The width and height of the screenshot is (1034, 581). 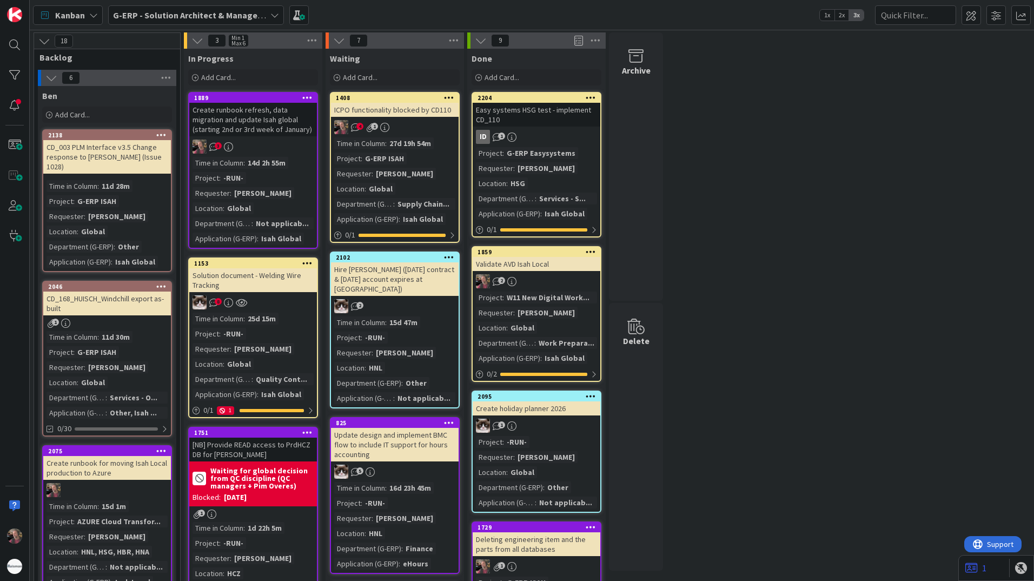 I want to click on div: Blocked:, so click(x=207, y=497).